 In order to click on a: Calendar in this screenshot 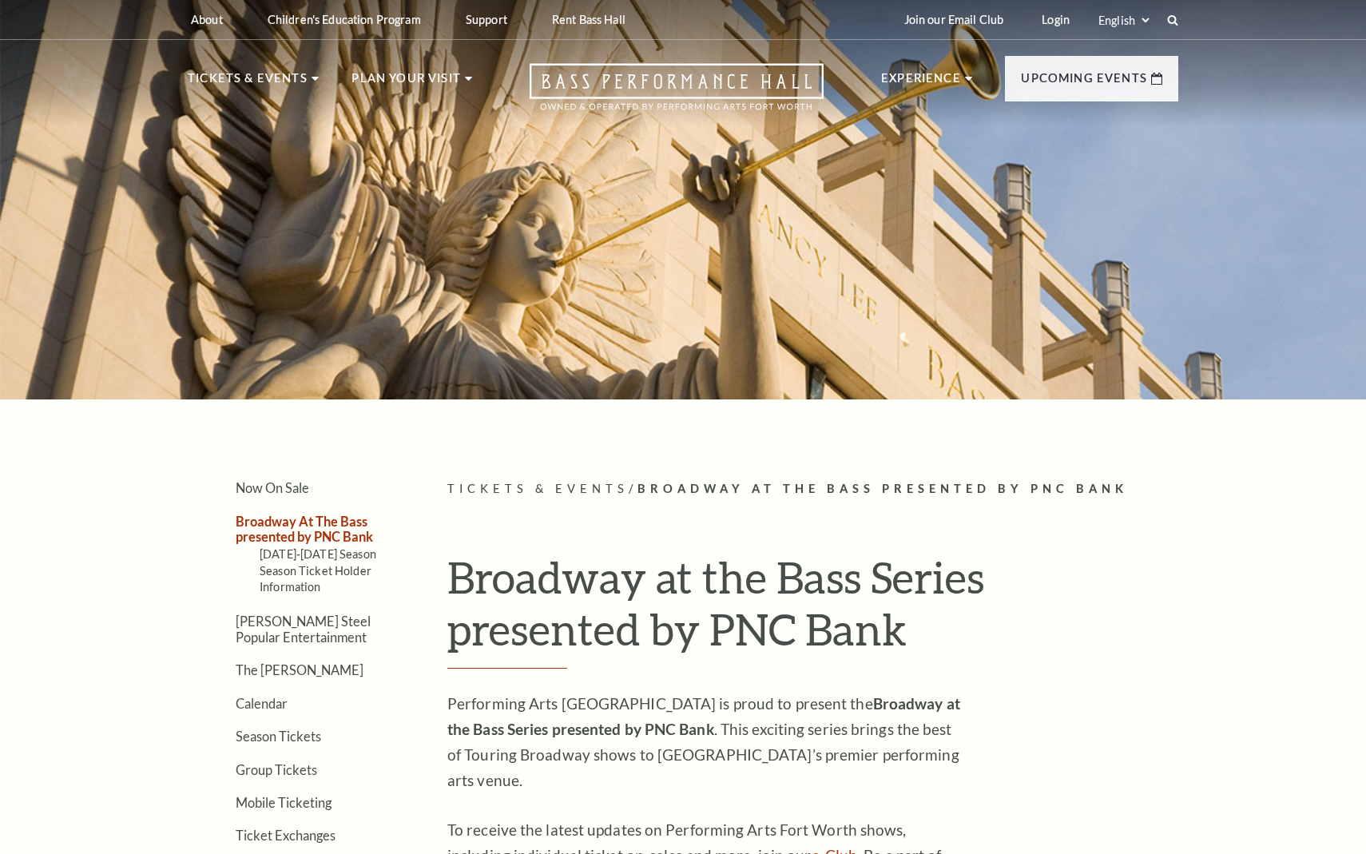, I will do `click(261, 703)`.